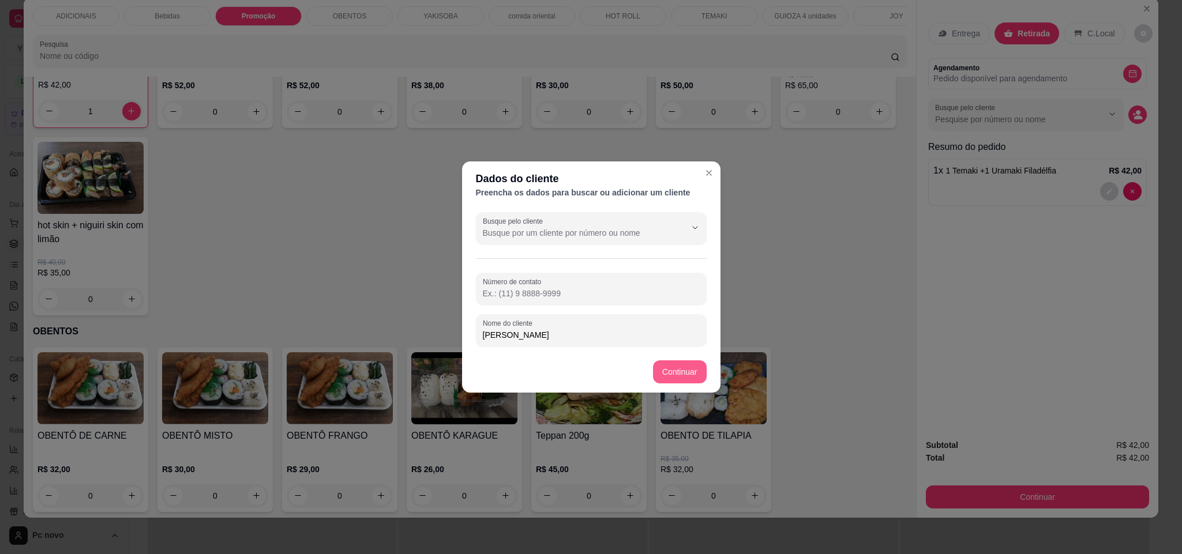 The image size is (1182, 554). I want to click on label: Número de contato, so click(514, 281).